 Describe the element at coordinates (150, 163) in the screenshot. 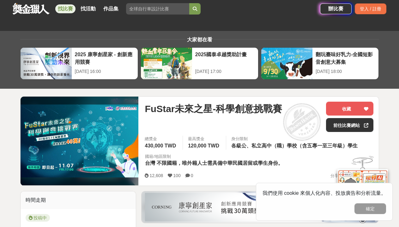

I see `span: 台灣` at that location.